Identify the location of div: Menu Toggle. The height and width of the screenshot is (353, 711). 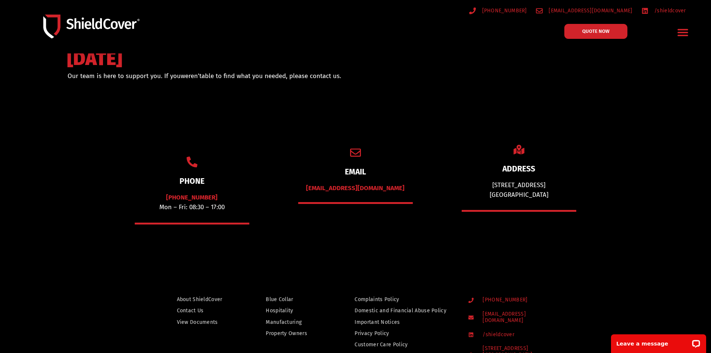
(683, 32).